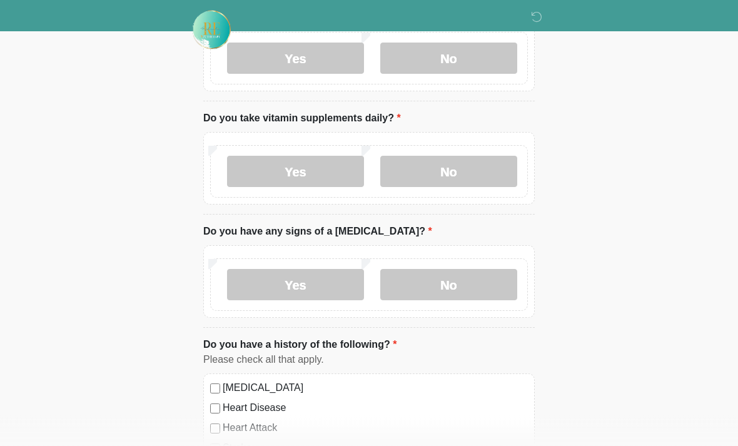 The width and height of the screenshot is (738, 446). What do you see at coordinates (211, 30) in the screenshot?
I see `img: Rehydrate Aesthetics & Wellness Logo` at bounding box center [211, 30].